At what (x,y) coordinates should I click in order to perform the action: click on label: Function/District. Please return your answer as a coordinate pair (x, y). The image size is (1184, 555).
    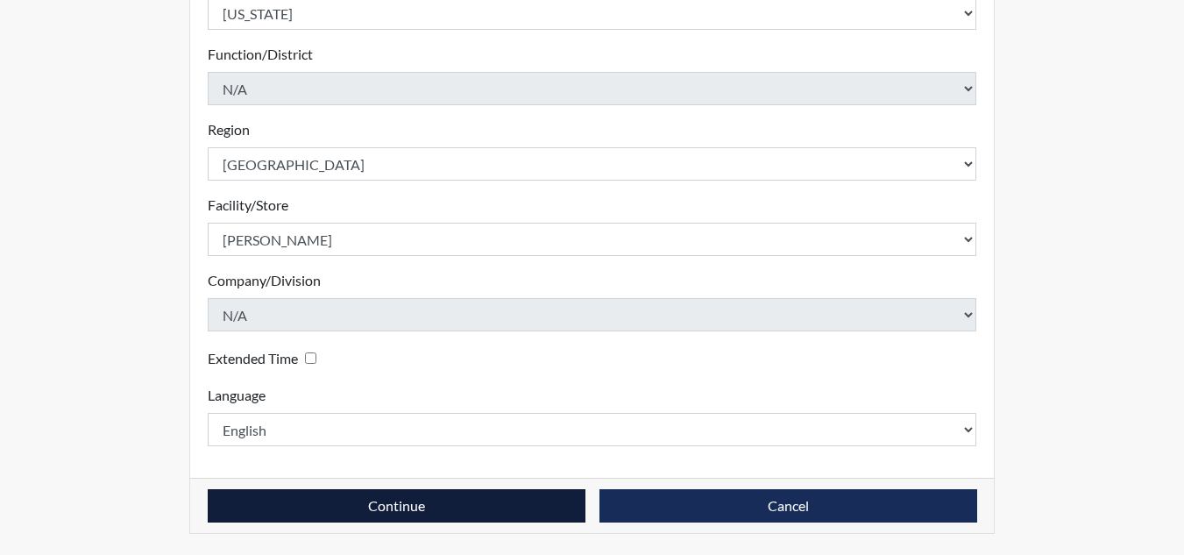
    Looking at the image, I should click on (260, 54).